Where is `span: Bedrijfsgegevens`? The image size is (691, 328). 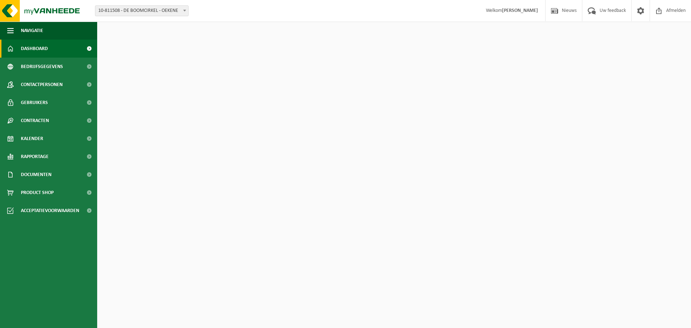 span: Bedrijfsgegevens is located at coordinates (42, 67).